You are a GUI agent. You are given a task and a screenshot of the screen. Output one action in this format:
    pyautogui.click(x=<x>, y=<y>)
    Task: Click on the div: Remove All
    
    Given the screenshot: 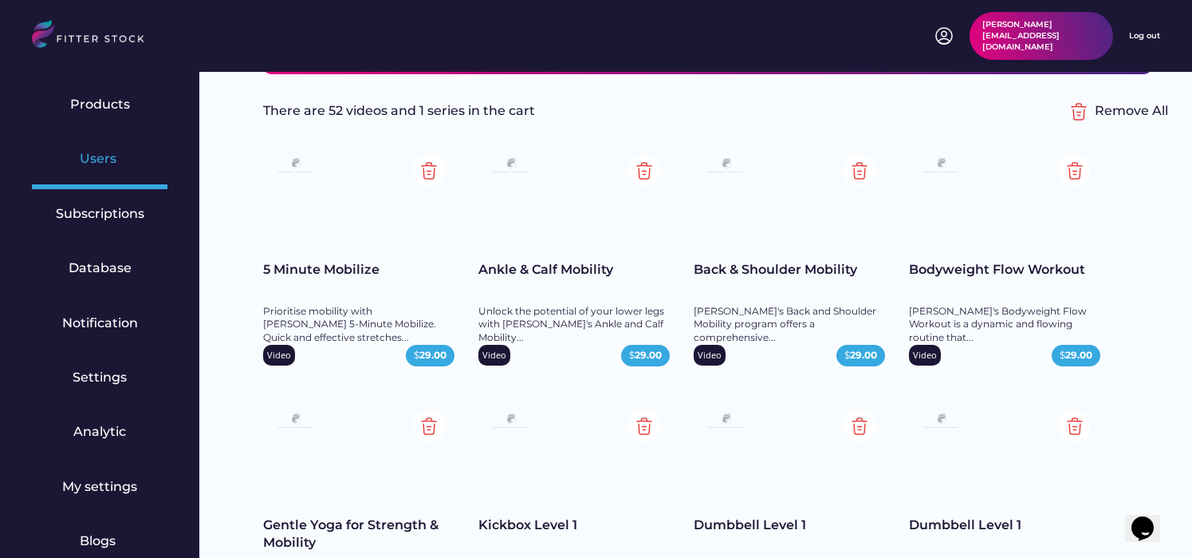 What is the action you would take?
    pyautogui.click(x=1132, y=111)
    